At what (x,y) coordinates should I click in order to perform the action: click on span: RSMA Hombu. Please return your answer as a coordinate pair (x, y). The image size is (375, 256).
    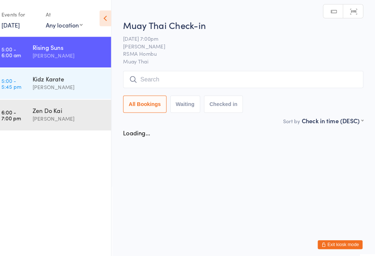
    Looking at the image, I should click on (240, 52).